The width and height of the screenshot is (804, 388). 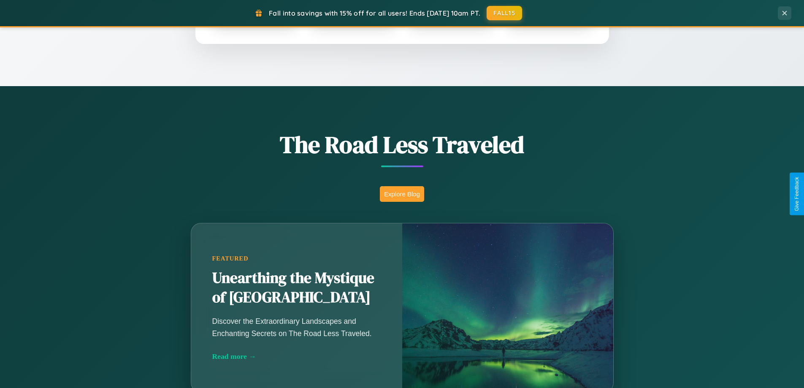 I want to click on button: Explore Blog, so click(x=402, y=194).